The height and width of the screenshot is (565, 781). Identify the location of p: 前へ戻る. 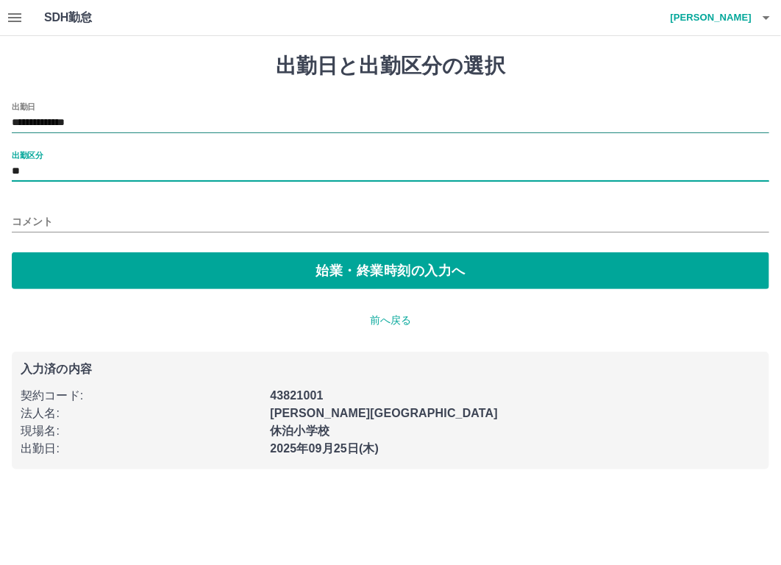
(391, 320).